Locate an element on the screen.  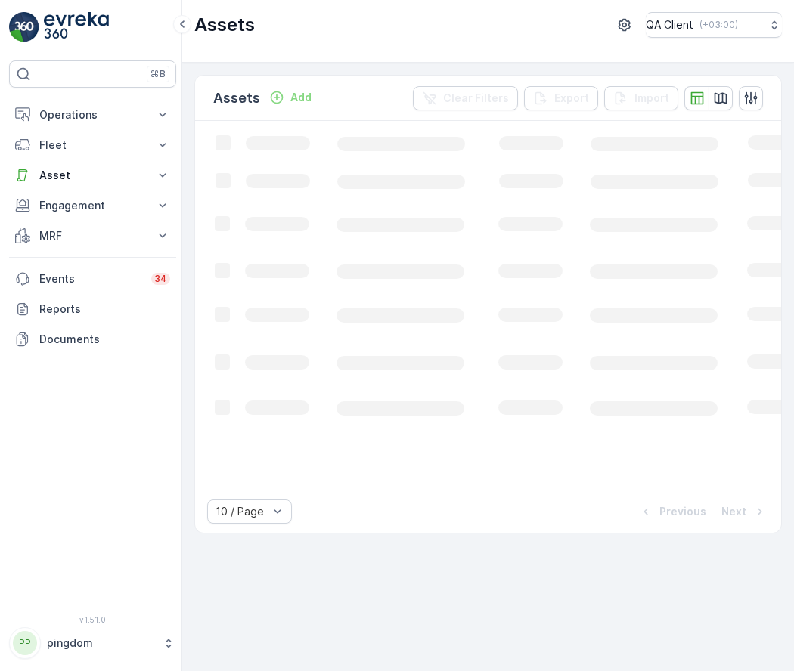
button: Add is located at coordinates (290, 98).